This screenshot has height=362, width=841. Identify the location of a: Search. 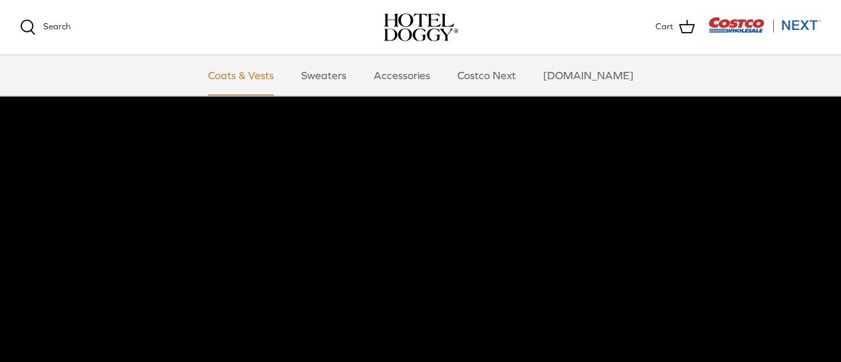
(45, 27).